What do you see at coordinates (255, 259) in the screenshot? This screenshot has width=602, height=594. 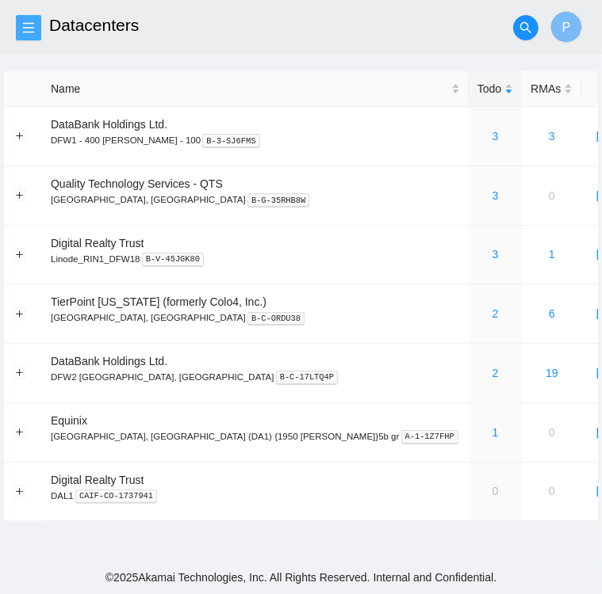 I see `p: Linode_RIN1_DFW18` at bounding box center [255, 259].